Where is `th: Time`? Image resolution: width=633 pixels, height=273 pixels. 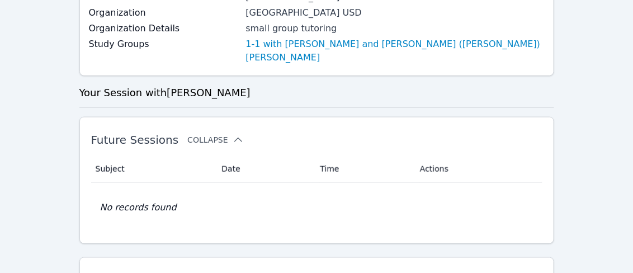
th: Time is located at coordinates (363, 169).